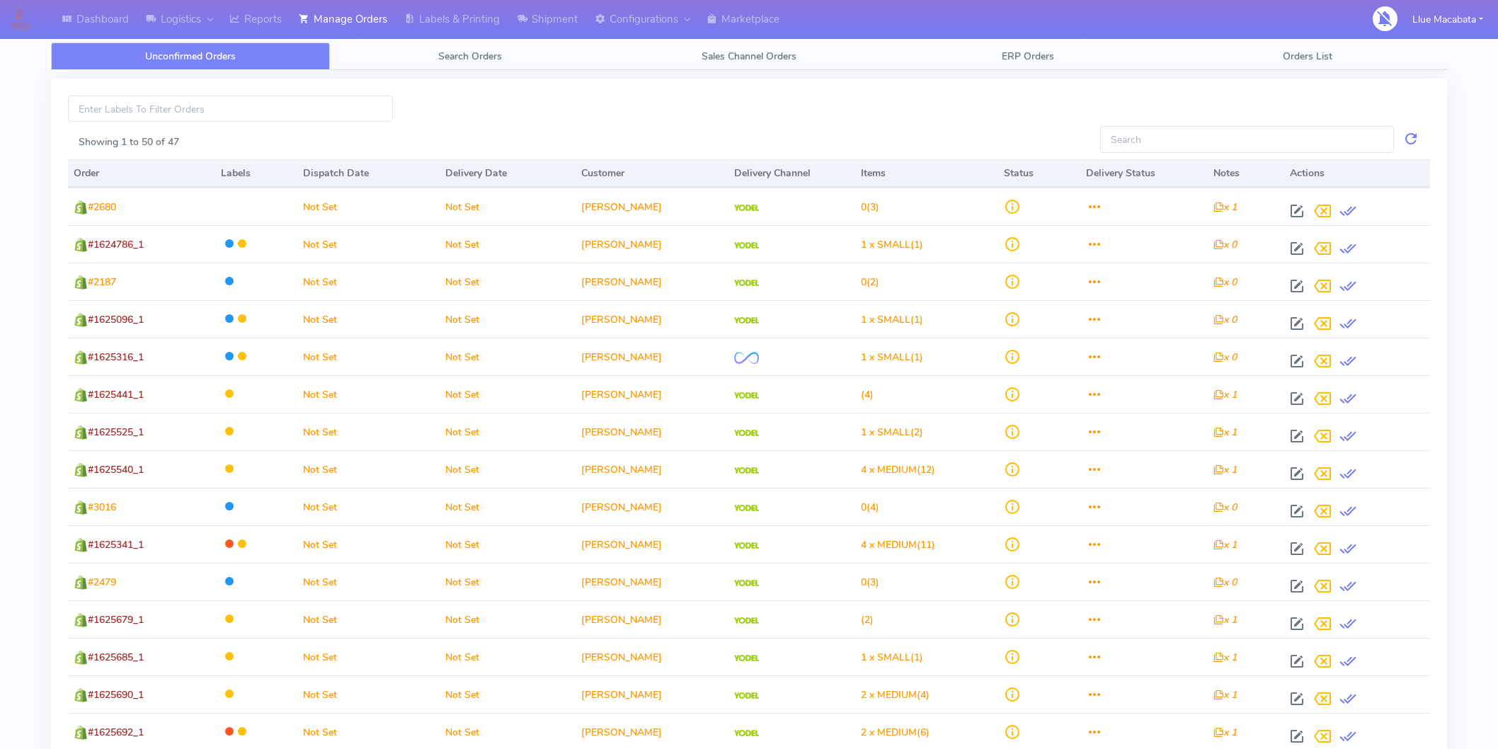 This screenshot has width=1498, height=749. I want to click on span: #1625692_1, so click(115, 732).